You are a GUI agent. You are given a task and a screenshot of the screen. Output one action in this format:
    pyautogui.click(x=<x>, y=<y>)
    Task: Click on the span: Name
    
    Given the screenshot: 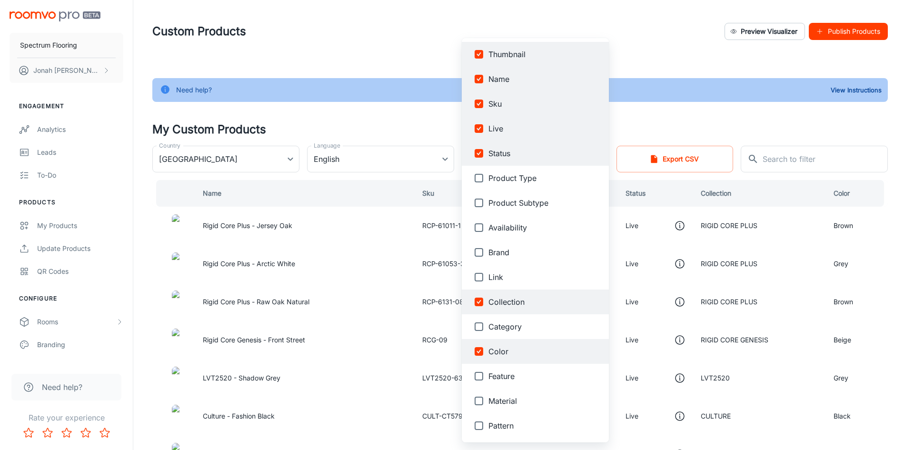 What is the action you would take?
    pyautogui.click(x=545, y=79)
    